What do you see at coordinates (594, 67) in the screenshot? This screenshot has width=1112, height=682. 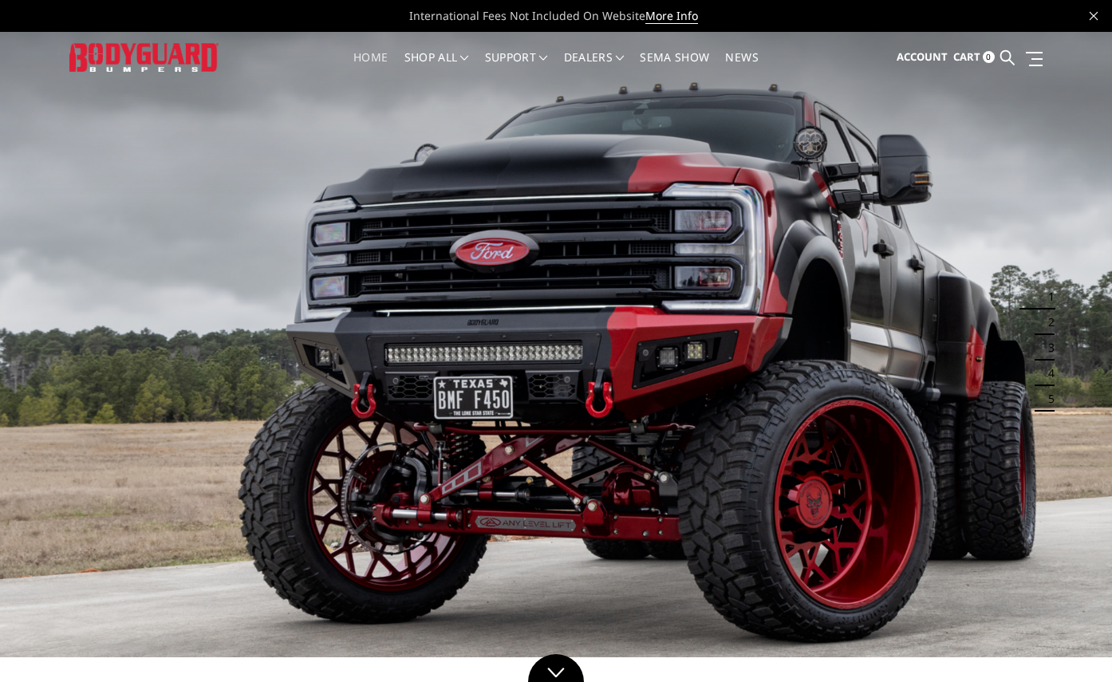 I see `a: Dealers` at bounding box center [594, 67].